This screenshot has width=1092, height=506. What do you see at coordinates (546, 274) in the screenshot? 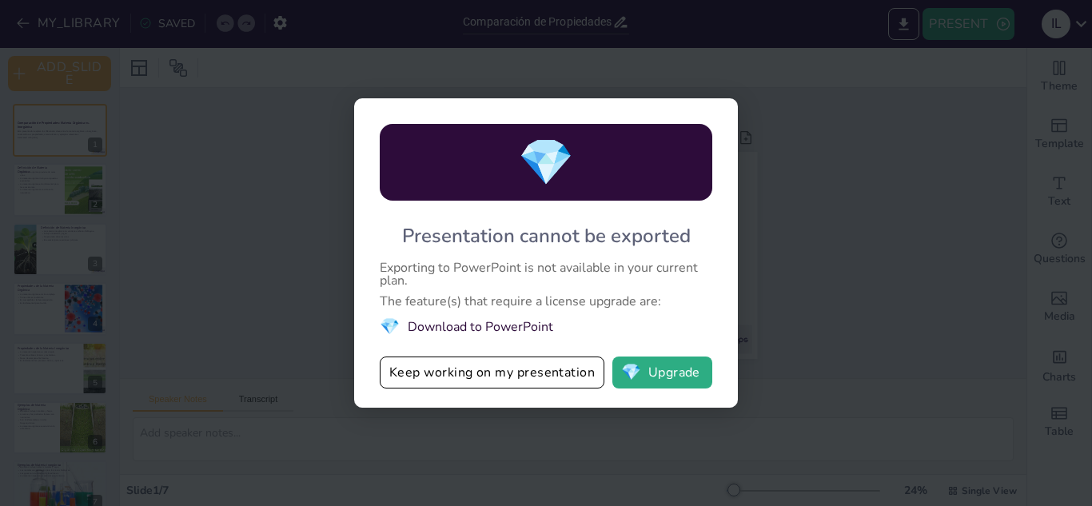
I see `div: Exporting to PowerPoint is not available in your current plan.` at bounding box center [546, 274].